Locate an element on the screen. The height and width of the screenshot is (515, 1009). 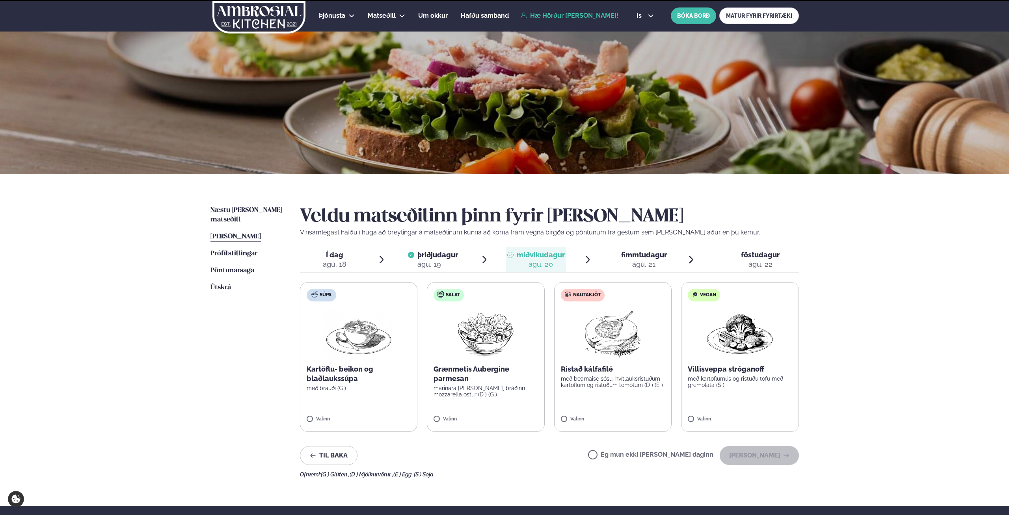
span: Súpa is located at coordinates (326, 295).